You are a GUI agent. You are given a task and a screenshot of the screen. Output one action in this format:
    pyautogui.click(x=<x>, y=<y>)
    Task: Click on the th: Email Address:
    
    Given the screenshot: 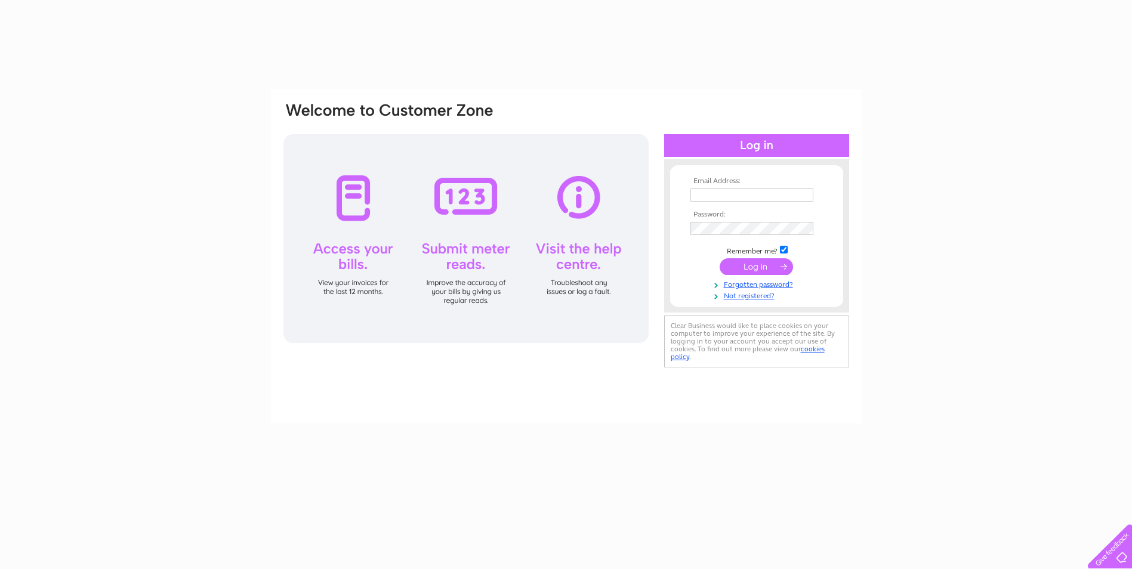 What is the action you would take?
    pyautogui.click(x=756, y=181)
    